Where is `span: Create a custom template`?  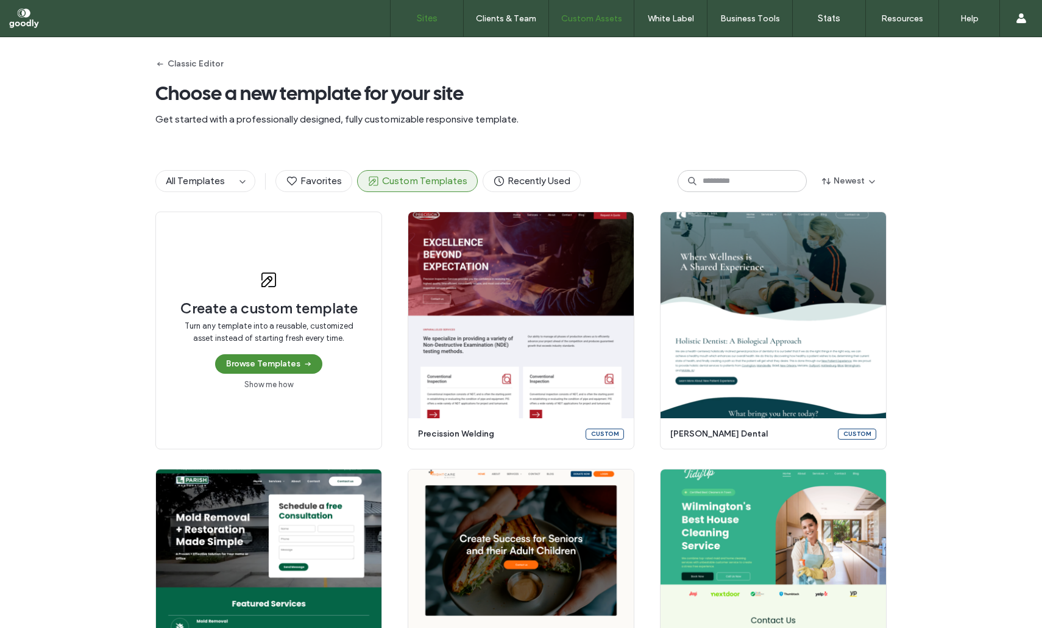
span: Create a custom template is located at coordinates (269, 308).